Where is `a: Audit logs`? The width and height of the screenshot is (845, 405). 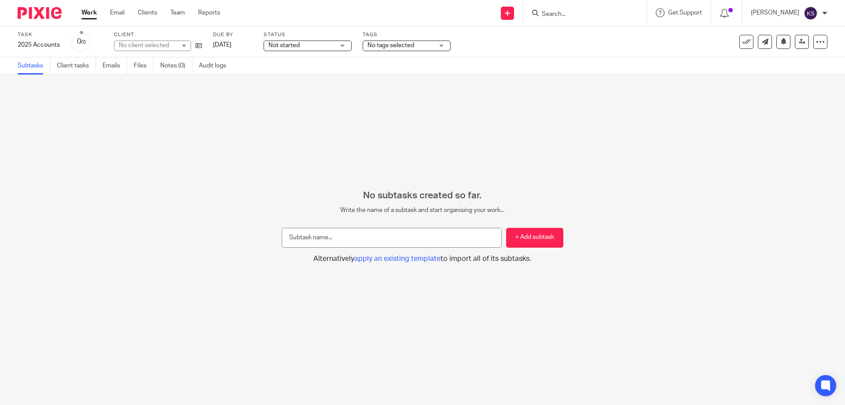 a: Audit logs is located at coordinates (216, 66).